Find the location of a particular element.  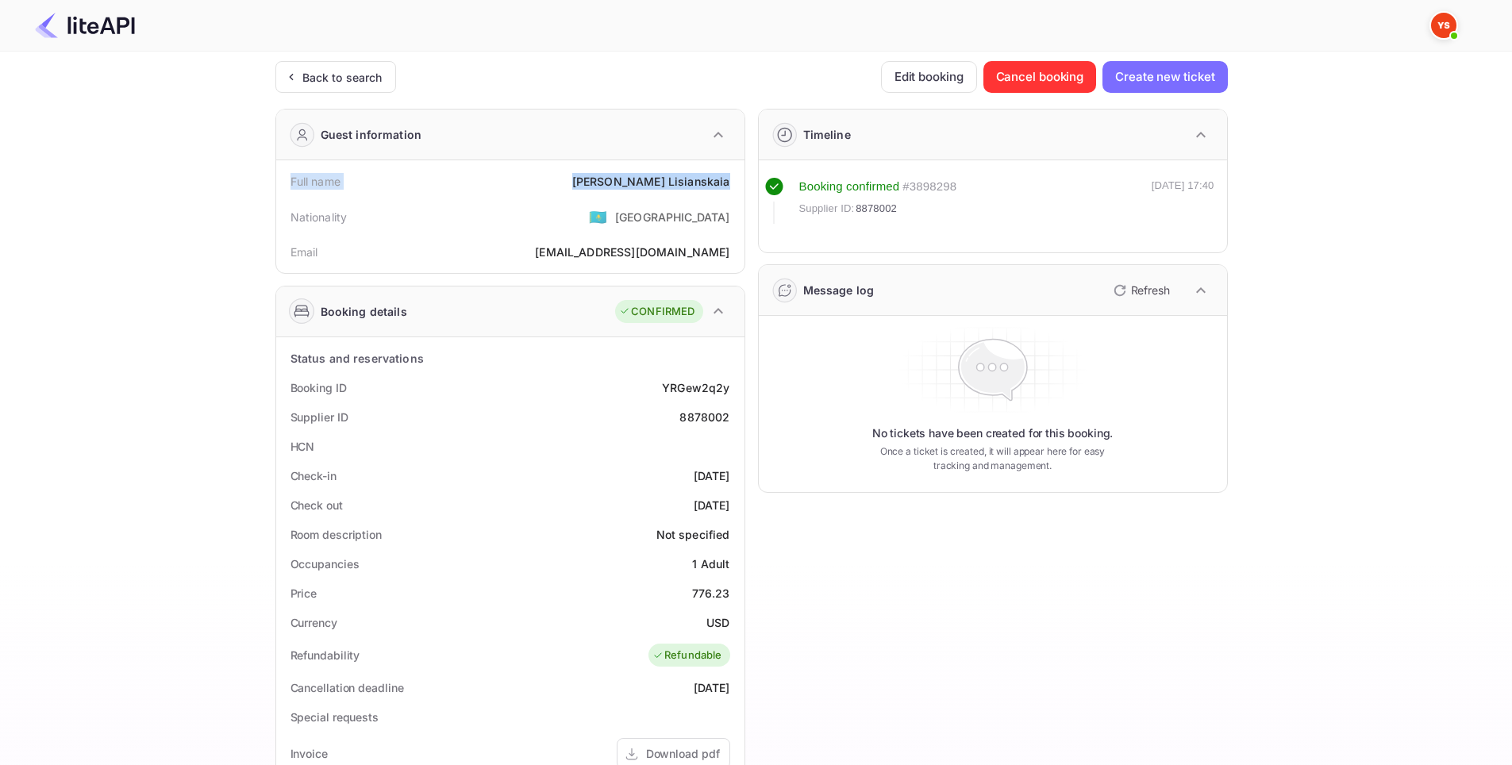

div: USD is located at coordinates (717, 622).